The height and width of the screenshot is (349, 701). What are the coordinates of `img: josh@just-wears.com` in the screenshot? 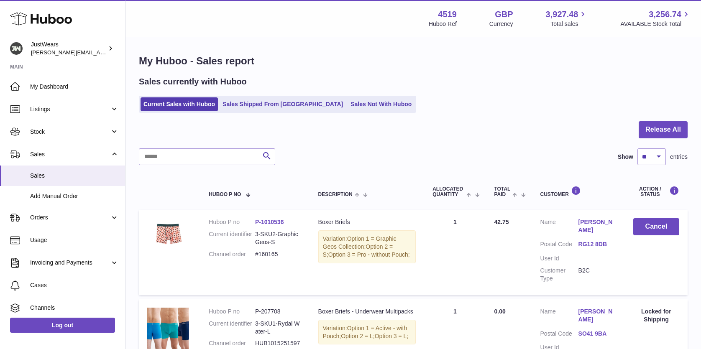 It's located at (16, 49).